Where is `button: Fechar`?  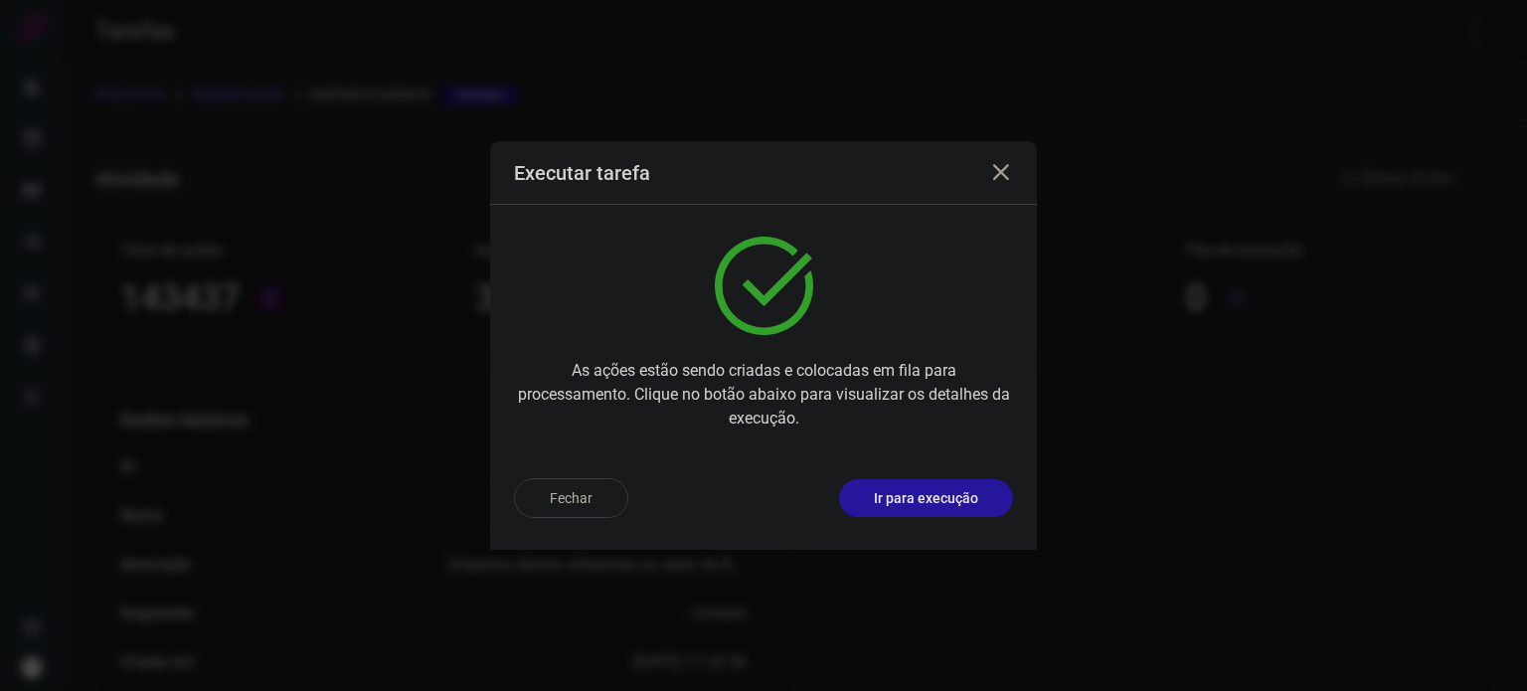 button: Fechar is located at coordinates (571, 498).